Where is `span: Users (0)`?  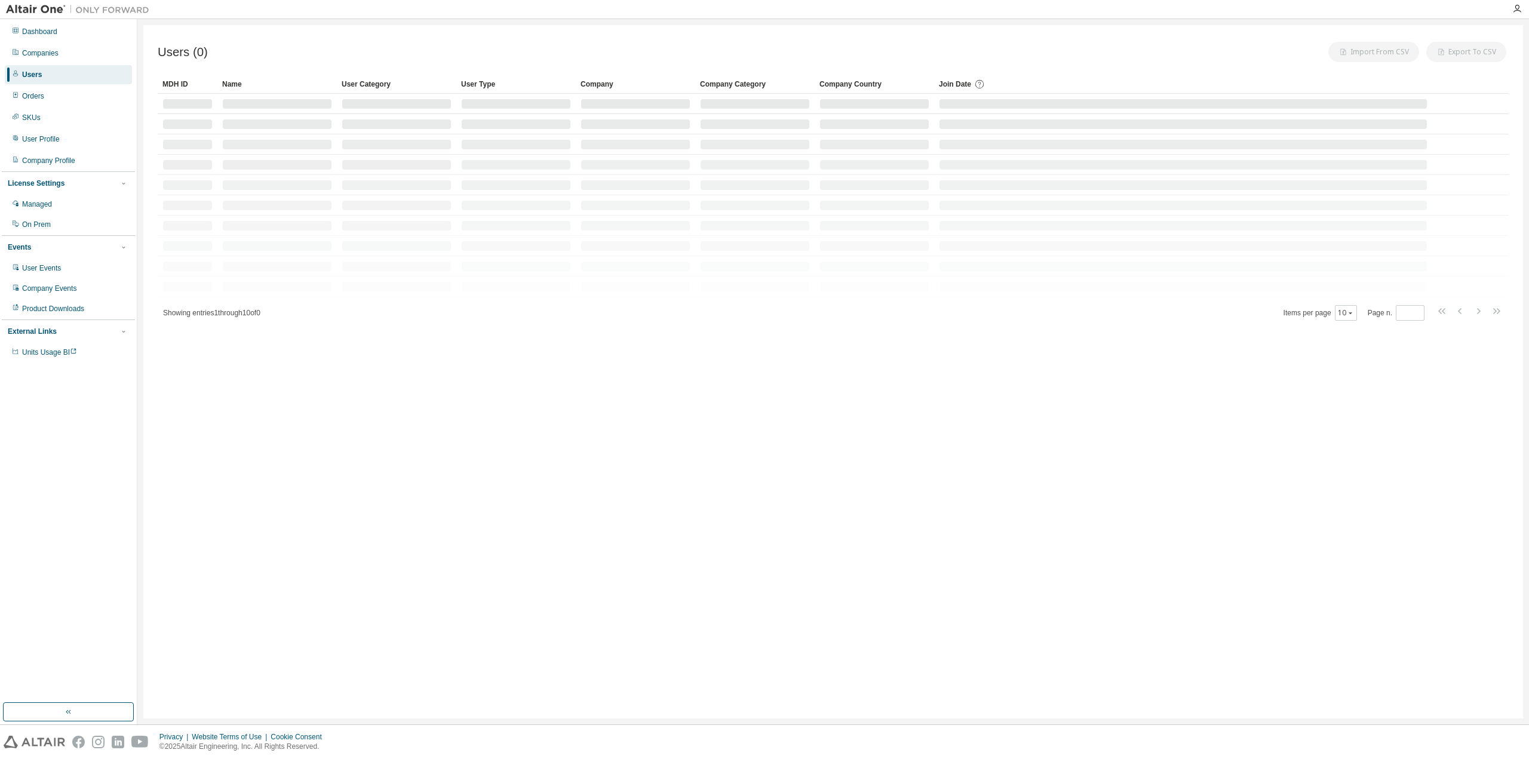 span: Users (0) is located at coordinates (183, 52).